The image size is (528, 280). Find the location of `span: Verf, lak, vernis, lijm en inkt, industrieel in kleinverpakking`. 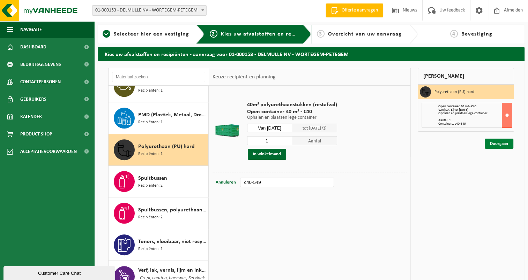

span: Verf, lak, vernis, lijm en inkt, industrieel in kleinverpakking is located at coordinates (172, 271).